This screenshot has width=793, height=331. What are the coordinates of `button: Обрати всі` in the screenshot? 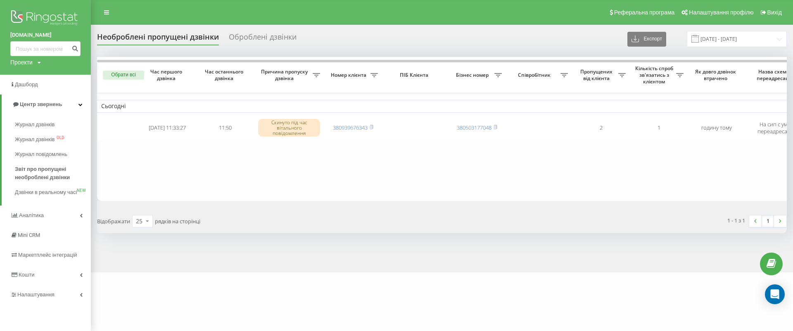 It's located at (123, 75).